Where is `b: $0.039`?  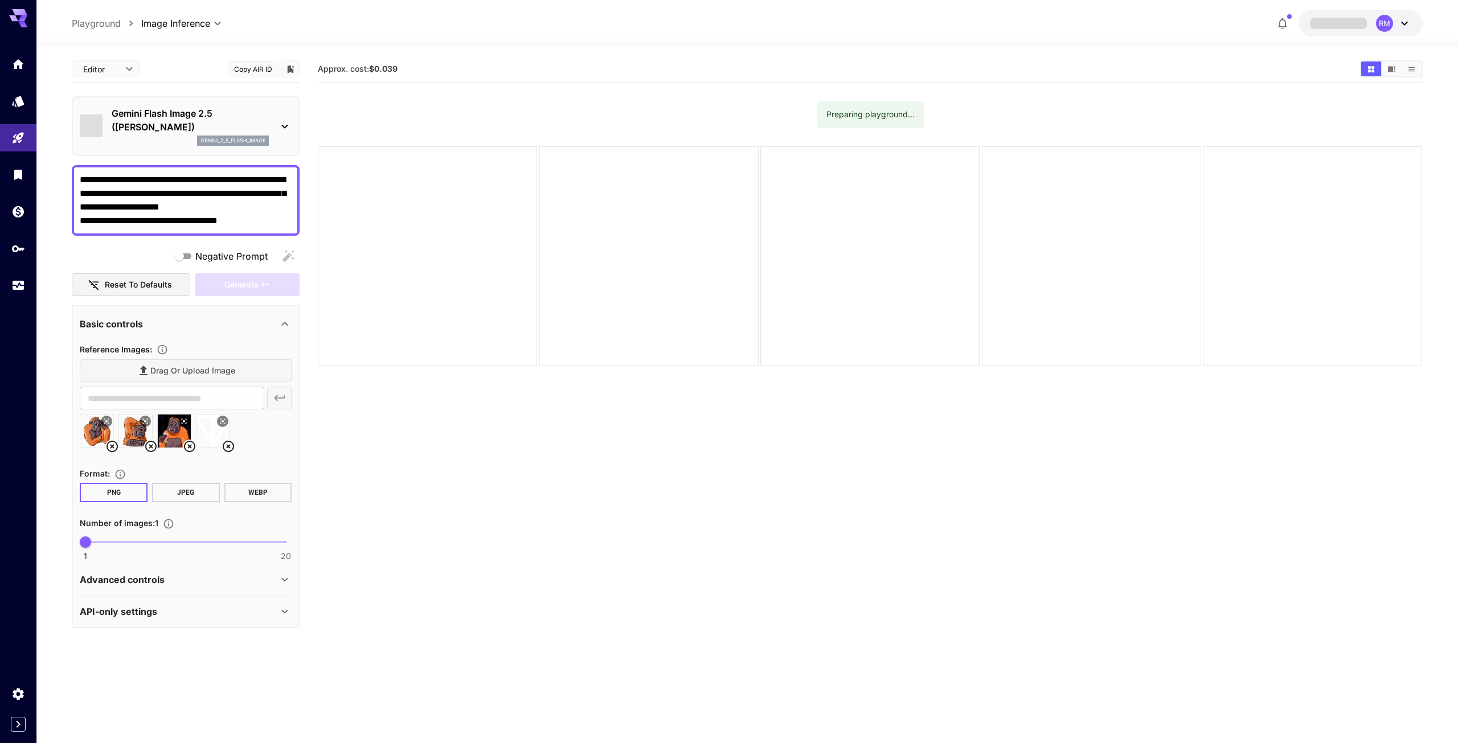 b: $0.039 is located at coordinates (383, 68).